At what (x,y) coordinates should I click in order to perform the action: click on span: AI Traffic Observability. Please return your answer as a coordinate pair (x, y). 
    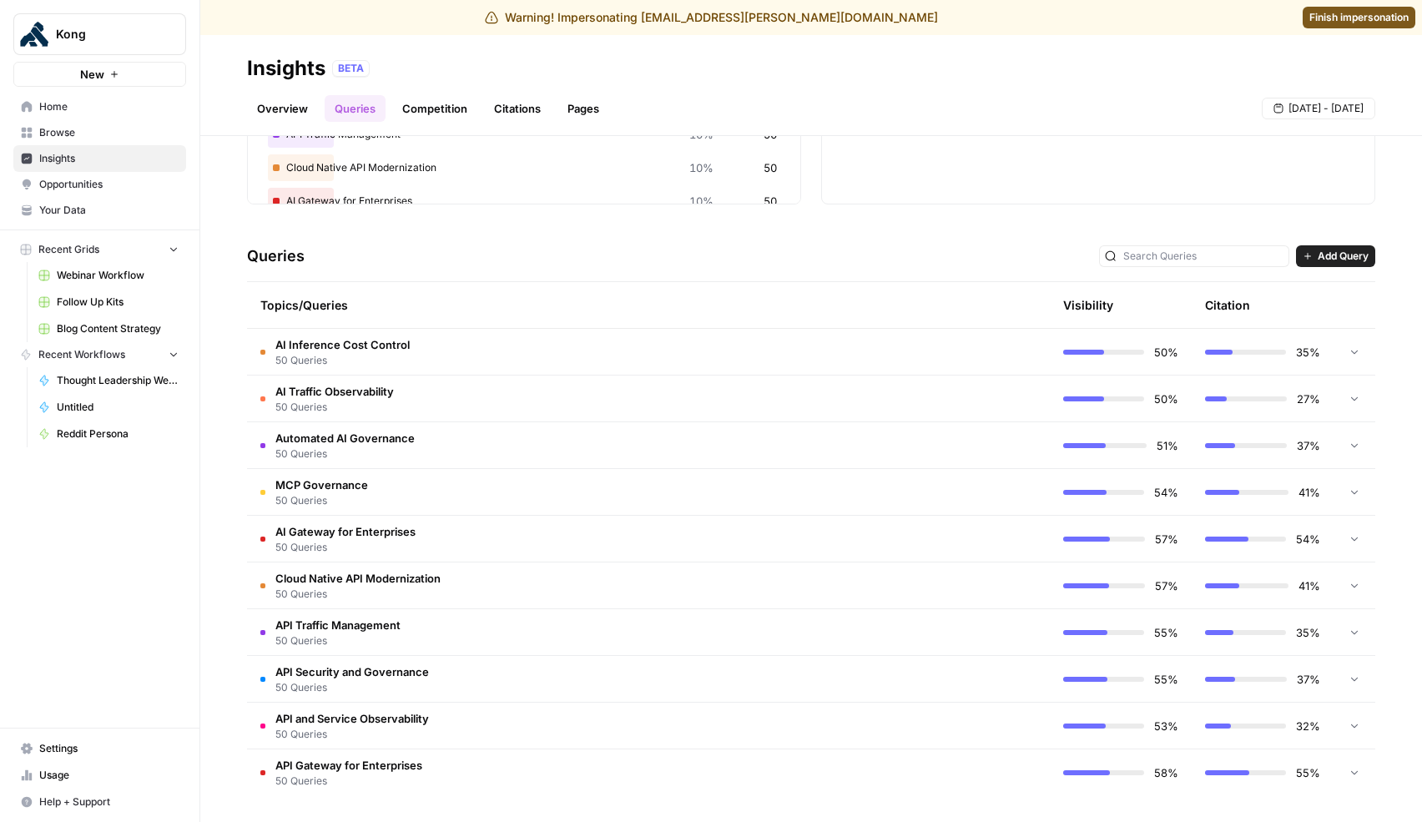
    Looking at the image, I should click on (335, 391).